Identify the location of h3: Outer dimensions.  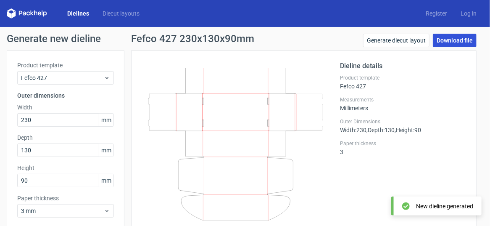
(66, 95).